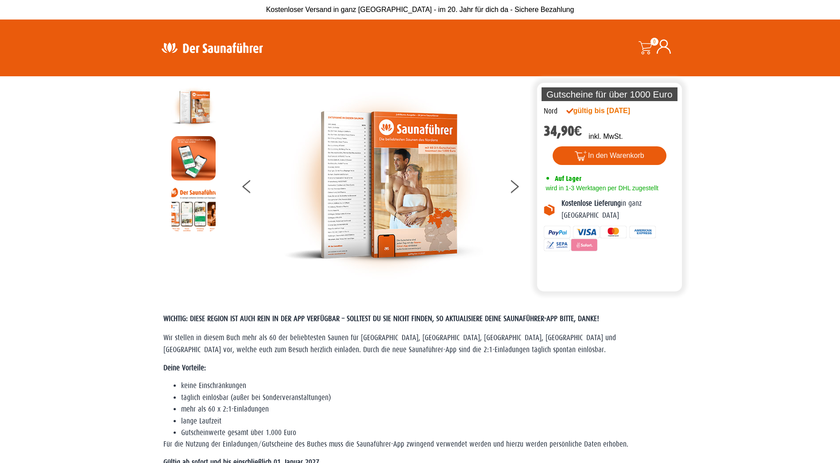 This screenshot has width=840, height=463. Describe the element at coordinates (194, 209) in the screenshot. I see `img: Anleitung7tn` at that location.